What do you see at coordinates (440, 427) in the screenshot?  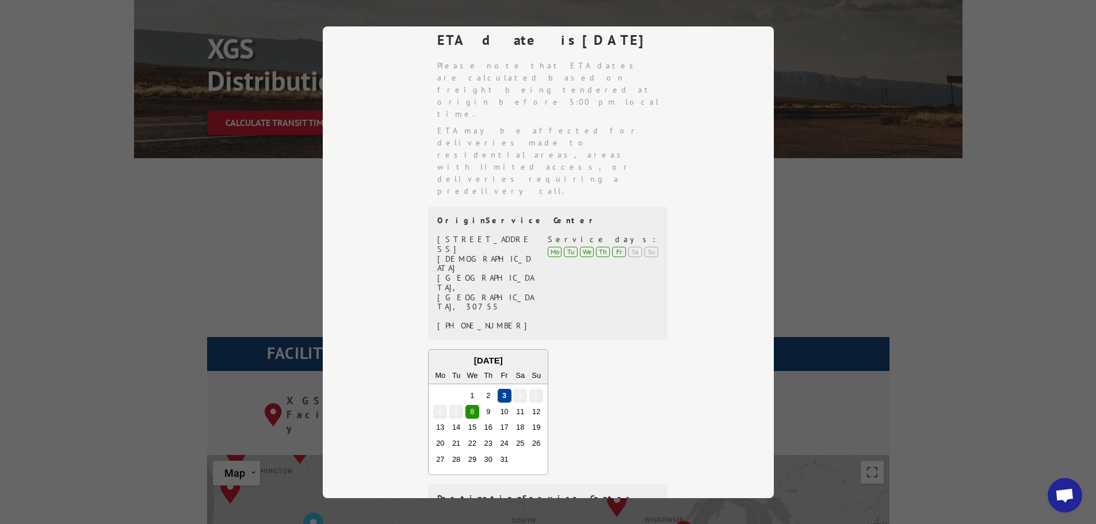 I see `div: Choose Monday, October 13th, 2025` at bounding box center [440, 427].